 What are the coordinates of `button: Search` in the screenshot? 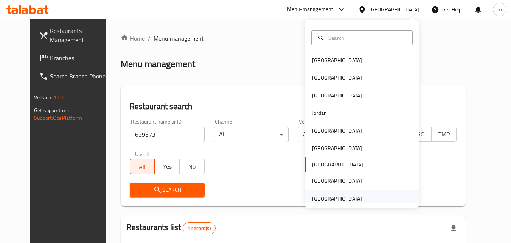 It's located at (167, 190).